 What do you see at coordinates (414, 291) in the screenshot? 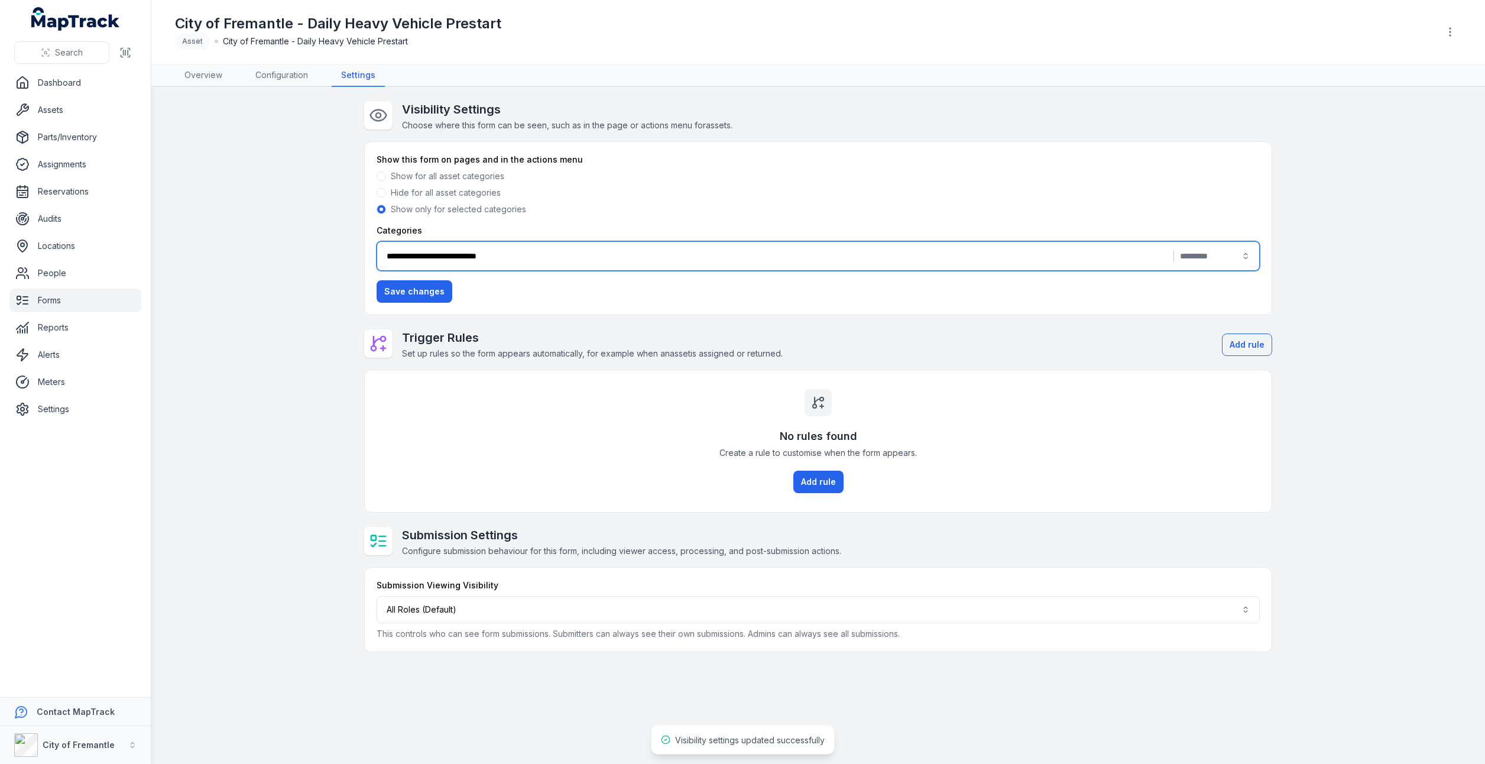
I see `button: Save changes` at bounding box center [414, 291].